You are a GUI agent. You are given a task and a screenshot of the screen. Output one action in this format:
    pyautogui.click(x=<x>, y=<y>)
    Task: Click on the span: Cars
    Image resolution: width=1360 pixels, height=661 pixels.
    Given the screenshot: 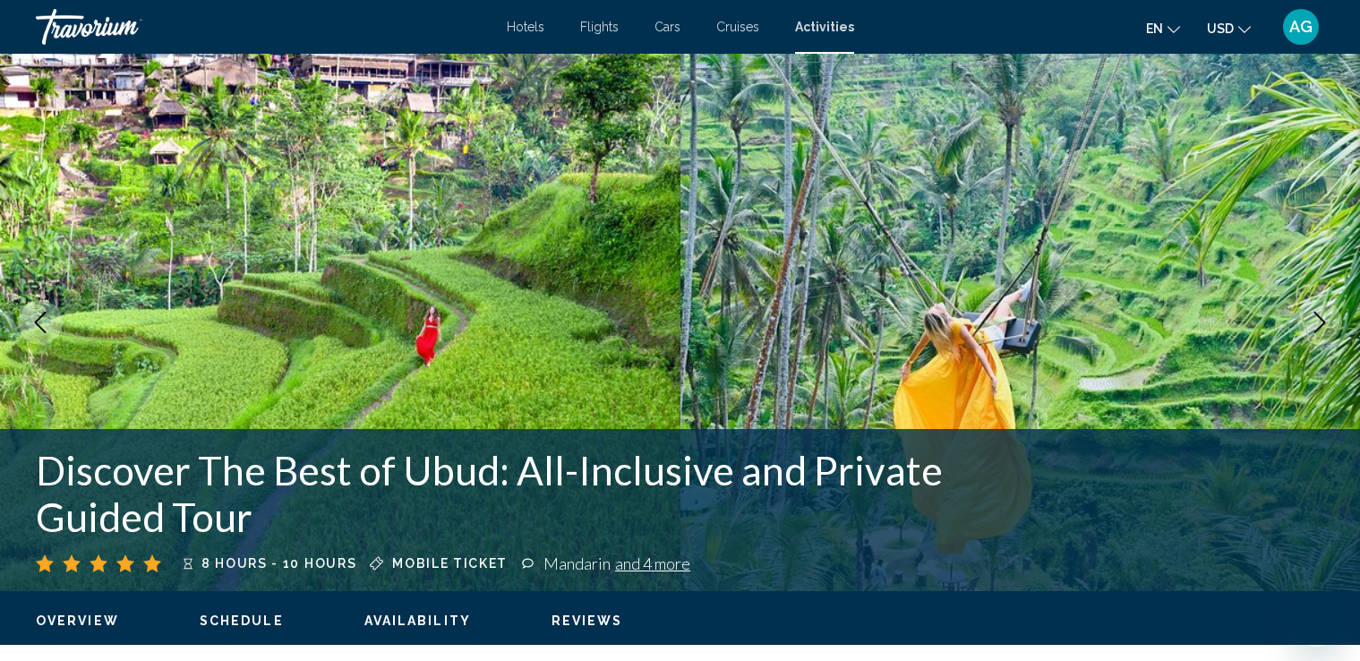 What is the action you would take?
    pyautogui.click(x=667, y=27)
    